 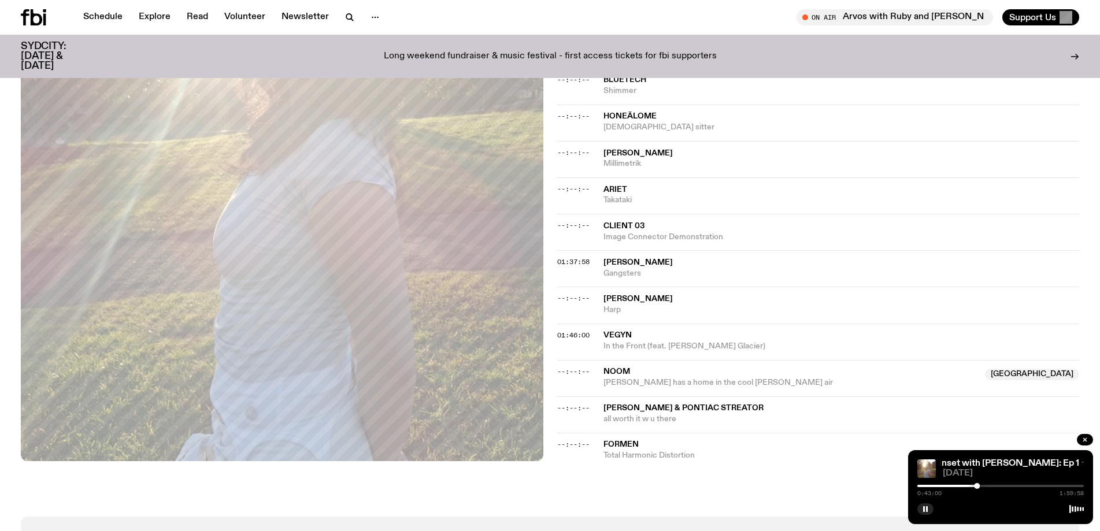 I want to click on span: Millimetrik, so click(x=842, y=164).